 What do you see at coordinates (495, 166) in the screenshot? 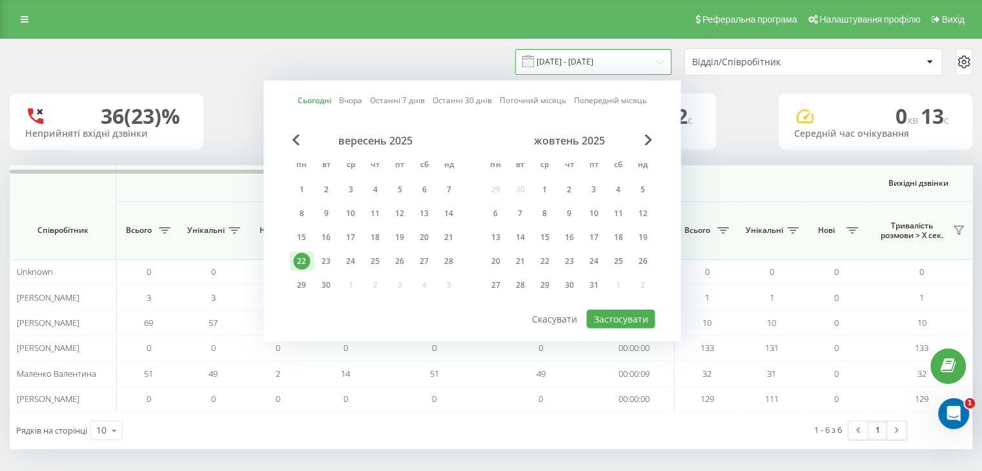
I see `abbr: понеділок` at bounding box center [495, 166].